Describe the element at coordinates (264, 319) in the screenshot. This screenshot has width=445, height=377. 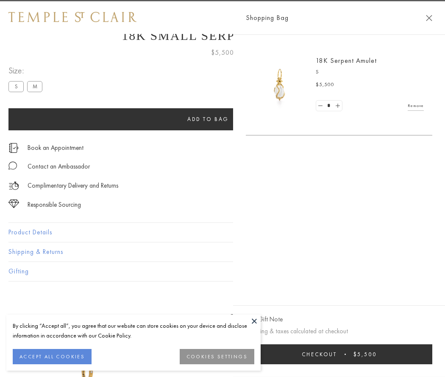
I see `button: Add Gift Note` at that location.